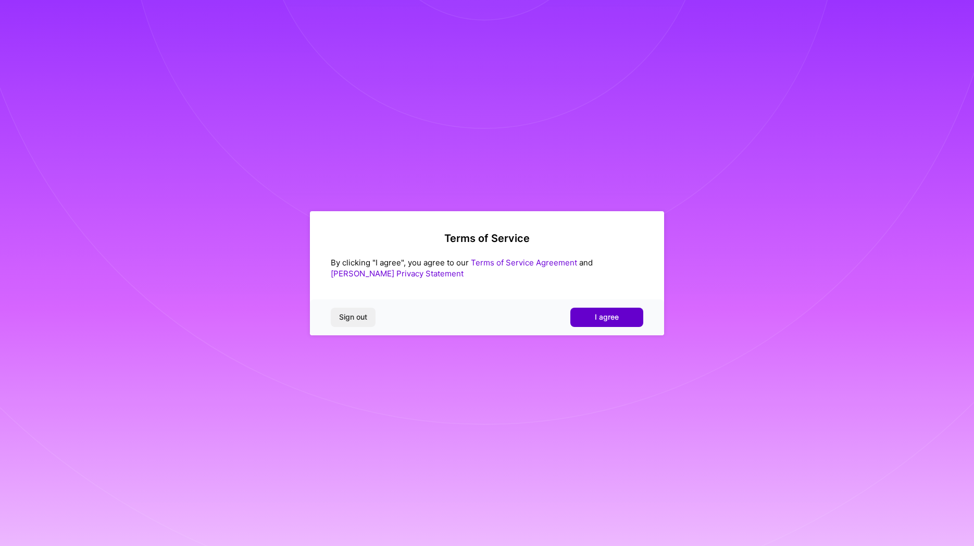  What do you see at coordinates (487, 268) in the screenshot?
I see `div: By clicking "I agree", you agree to our and` at bounding box center [487, 268].